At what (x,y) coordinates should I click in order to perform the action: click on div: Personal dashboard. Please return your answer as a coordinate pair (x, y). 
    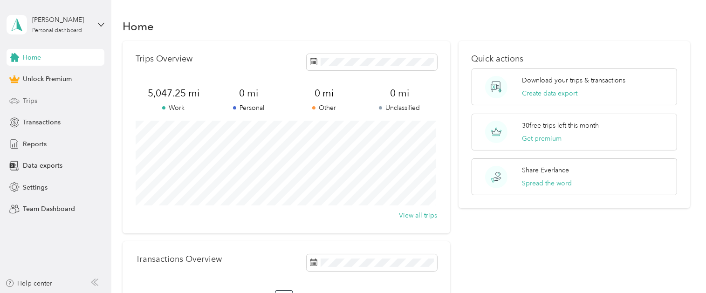
    Looking at the image, I should click on (57, 31).